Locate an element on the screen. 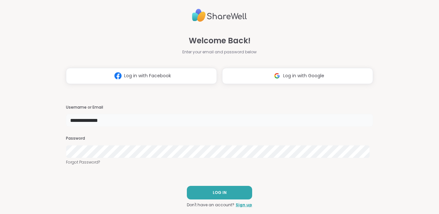 This screenshot has width=439, height=214. a: Sign up is located at coordinates (244, 205).